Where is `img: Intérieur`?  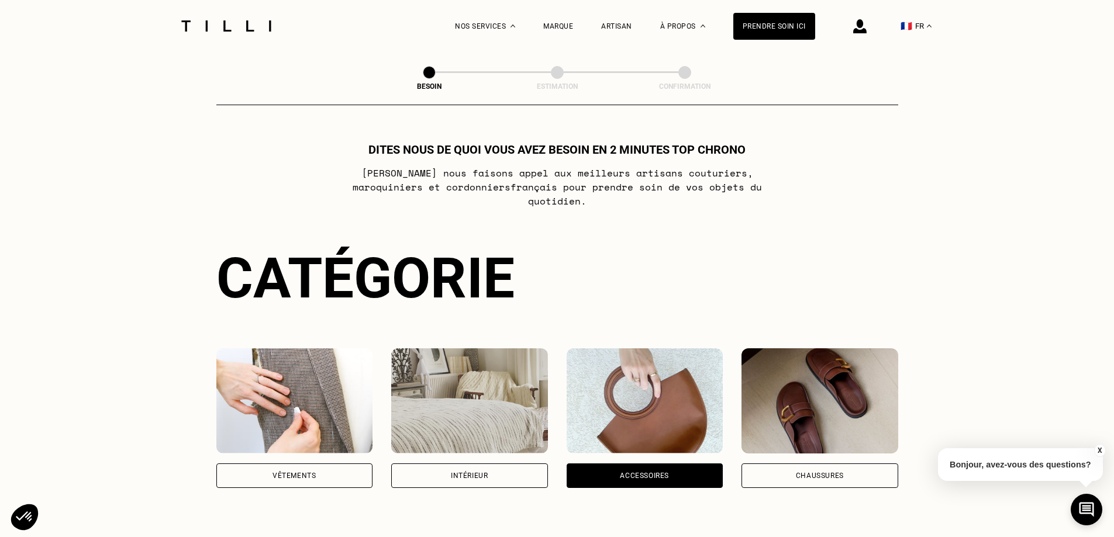
img: Intérieur is located at coordinates (469, 401).